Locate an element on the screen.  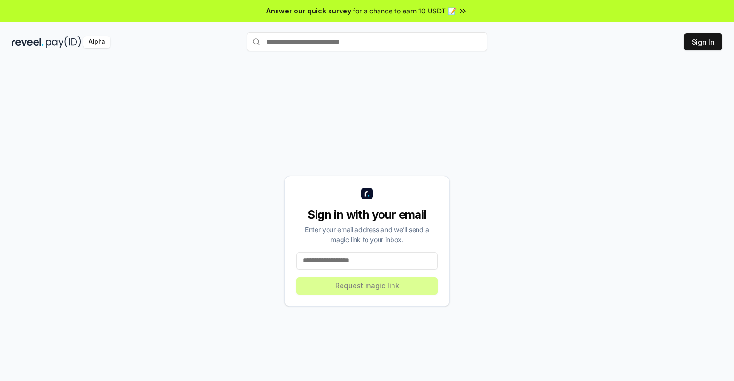
div: Sign in with your email is located at coordinates (367, 215).